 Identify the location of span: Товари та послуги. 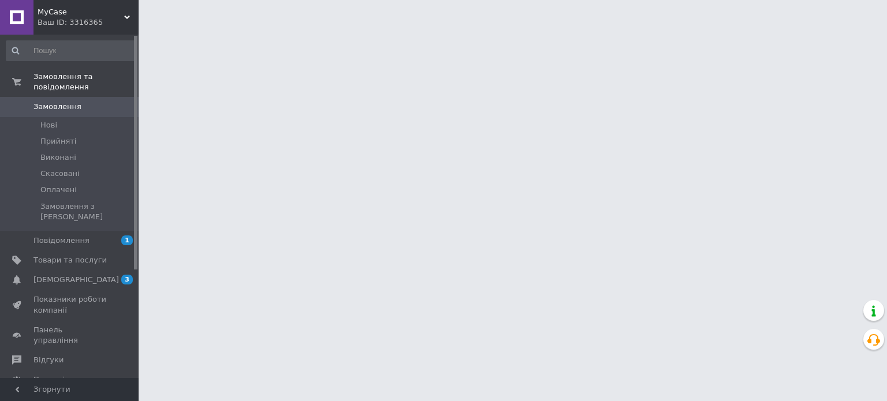
(70, 260).